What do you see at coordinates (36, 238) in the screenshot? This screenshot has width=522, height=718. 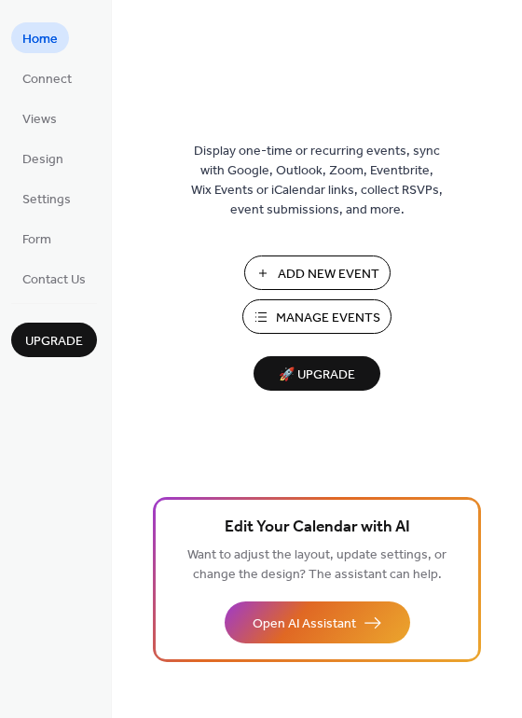 I see `a: Form` at bounding box center [36, 238].